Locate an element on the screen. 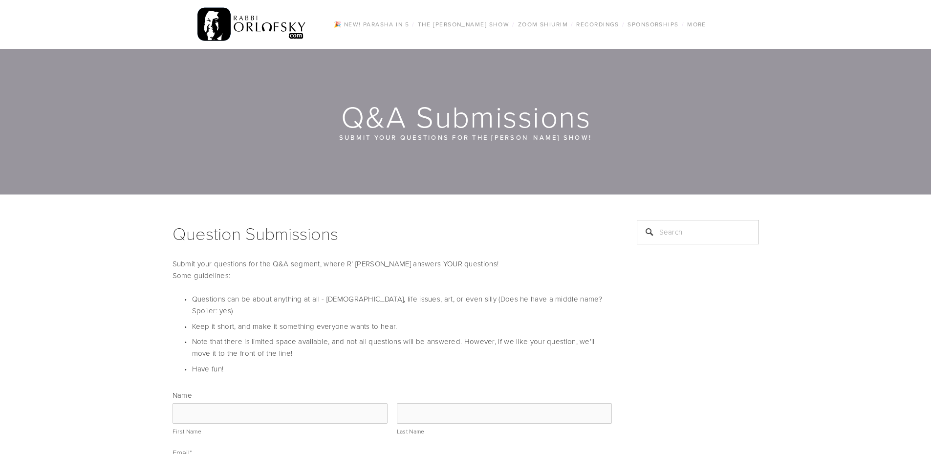 This screenshot has height=454, width=931. a: 🎉 NEW! Parasha in 5 is located at coordinates (371, 24).